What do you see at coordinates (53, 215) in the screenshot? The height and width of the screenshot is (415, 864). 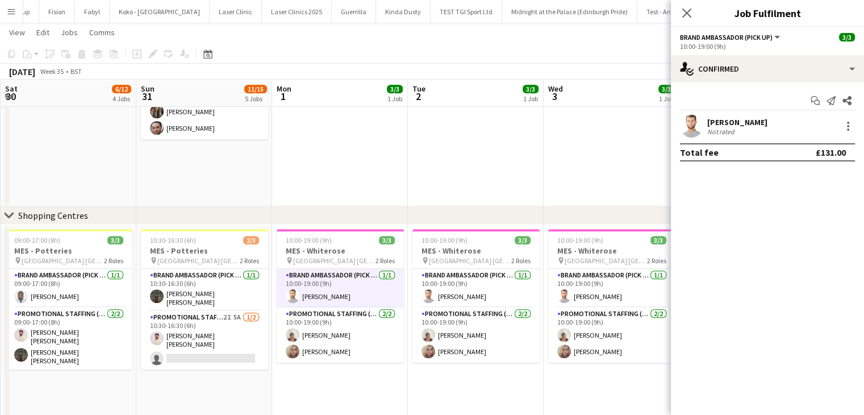 I see `div: Shopping Centres` at bounding box center [53, 215].